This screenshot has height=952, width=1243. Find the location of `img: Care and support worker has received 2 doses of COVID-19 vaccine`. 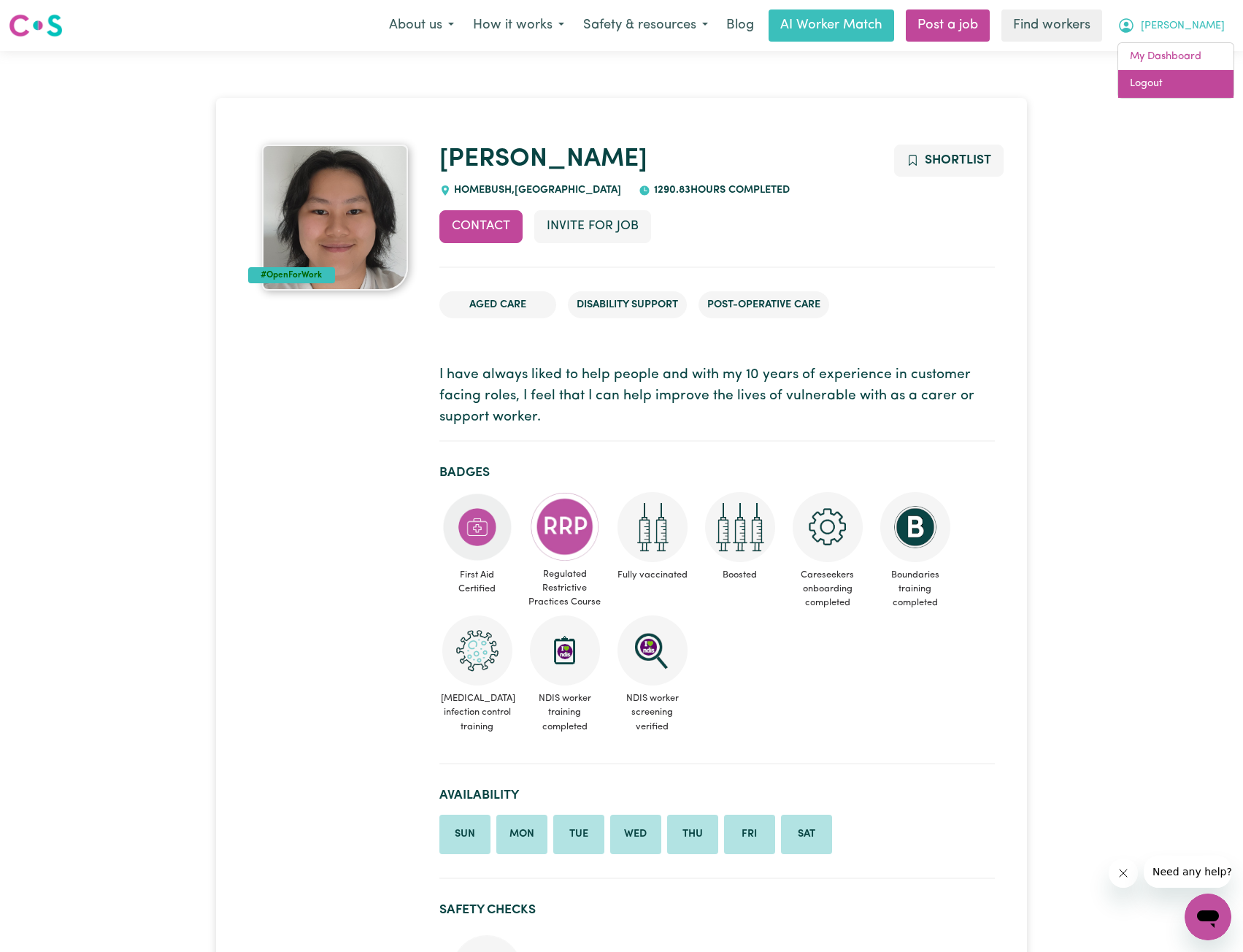

img: Care and support worker has received 2 doses of COVID-19 vaccine is located at coordinates (653, 527).